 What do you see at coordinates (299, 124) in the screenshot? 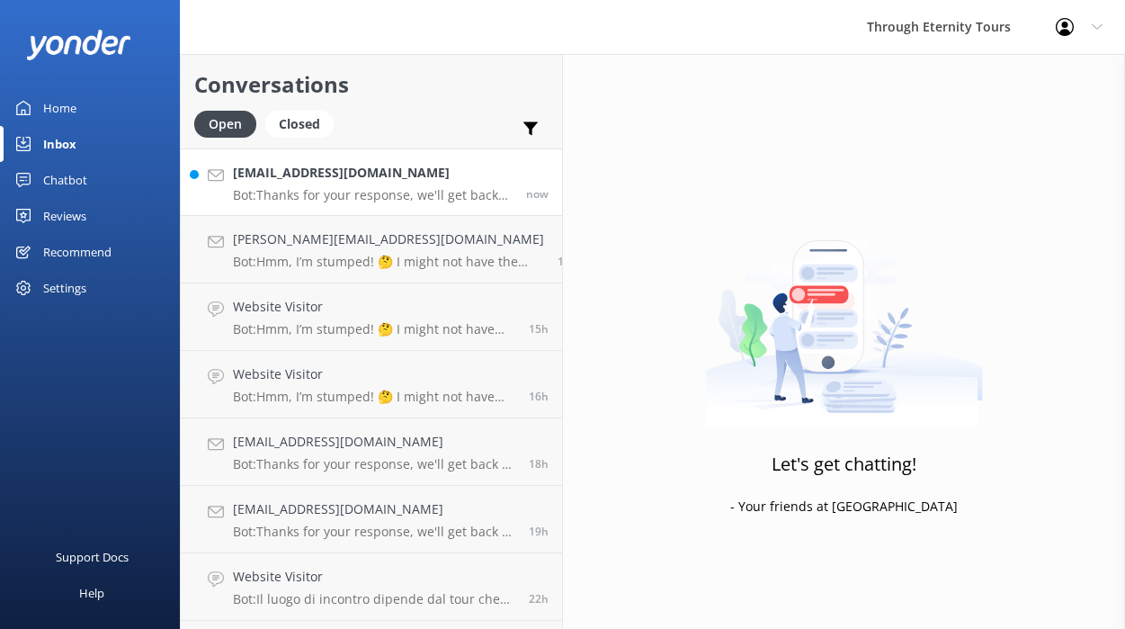
I see `div: Closed` at bounding box center [299, 124].